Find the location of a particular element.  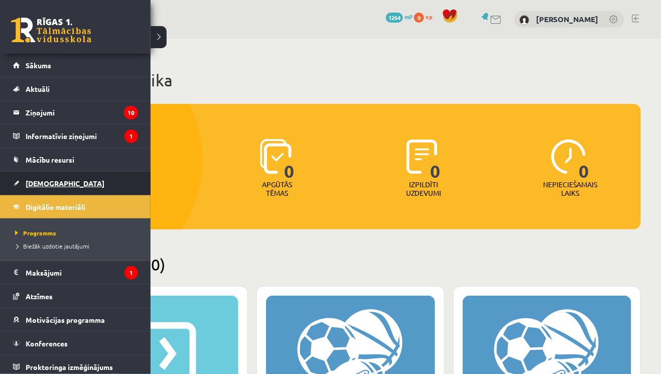

a: Biežāk uzdotie jautājumi is located at coordinates (76, 246).